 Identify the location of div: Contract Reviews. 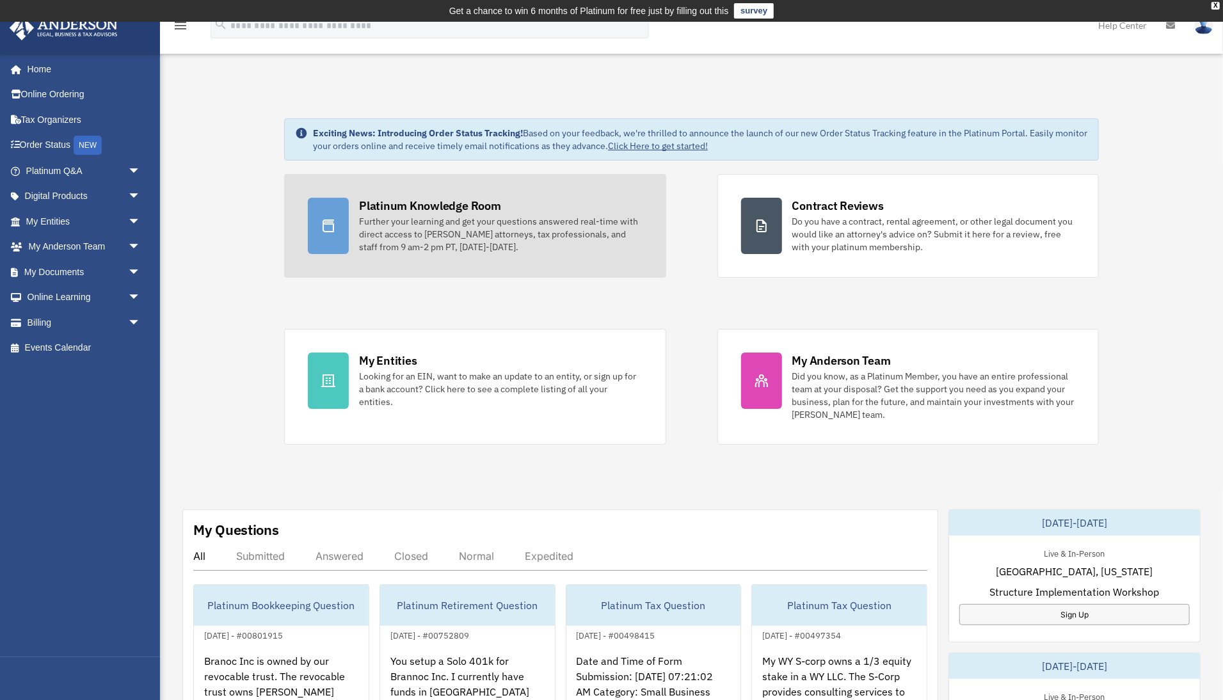
(837, 205).